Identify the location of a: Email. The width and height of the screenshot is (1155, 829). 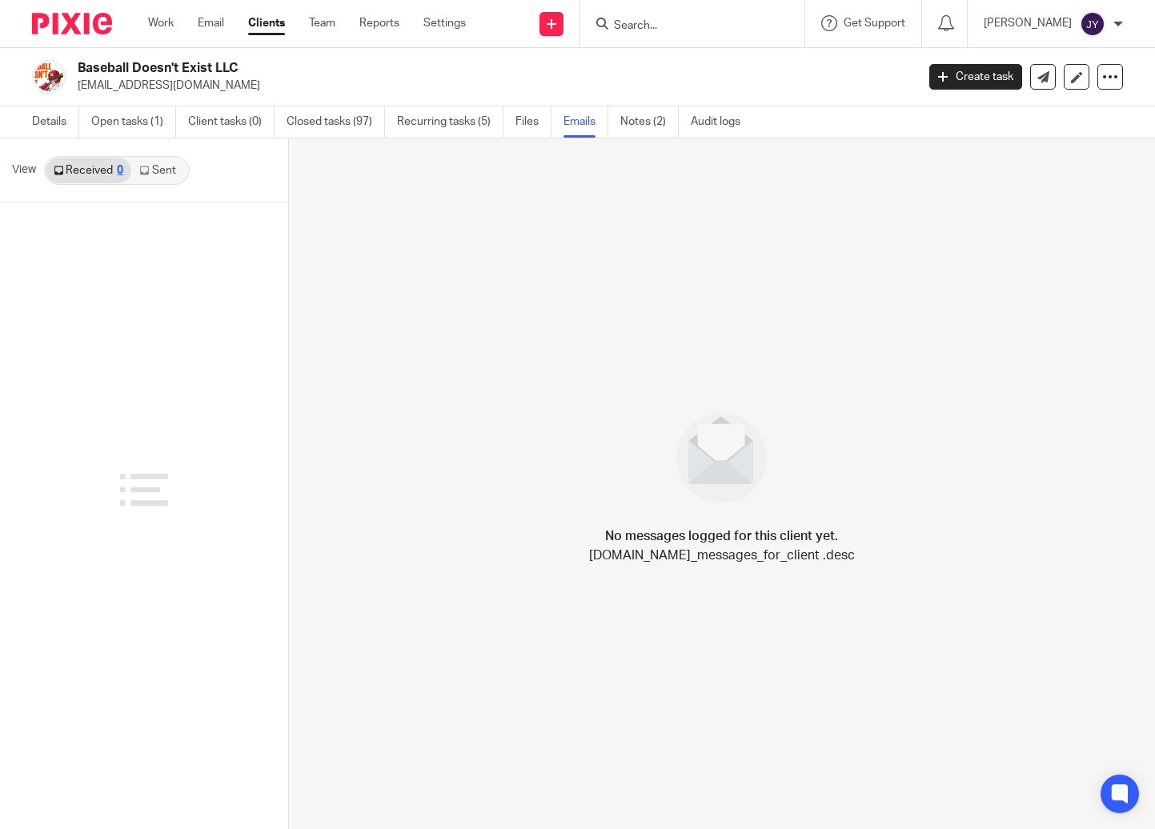
(211, 23).